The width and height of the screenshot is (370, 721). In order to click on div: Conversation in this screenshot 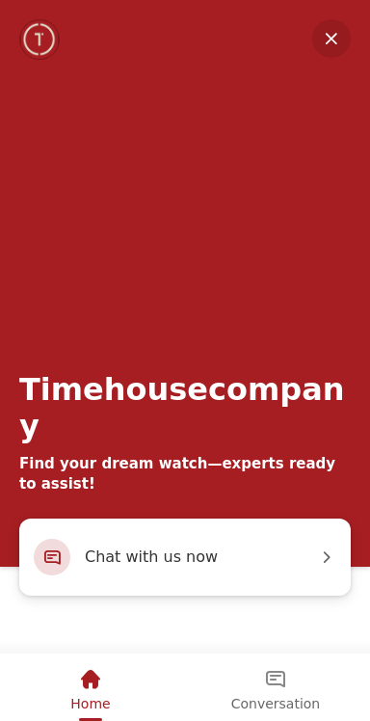, I will do `click(276, 685)`.